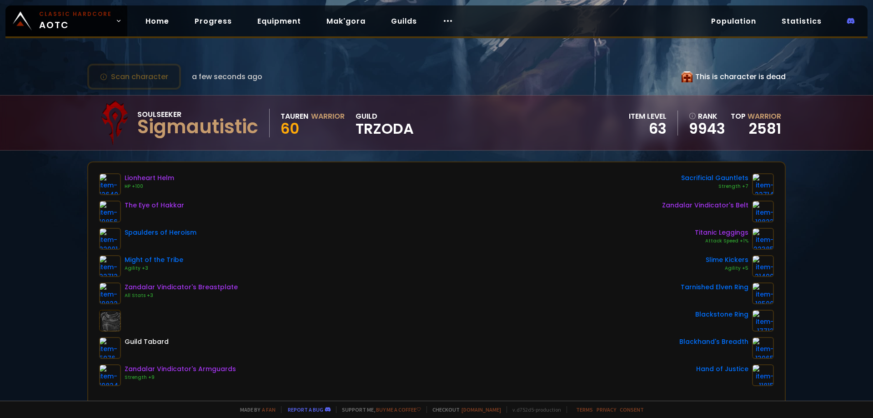  I want to click on small: Classic Hardcore, so click(75, 14).